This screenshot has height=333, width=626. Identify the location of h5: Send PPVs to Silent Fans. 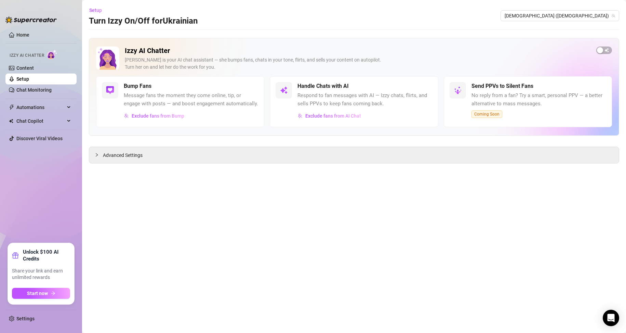
(502, 86).